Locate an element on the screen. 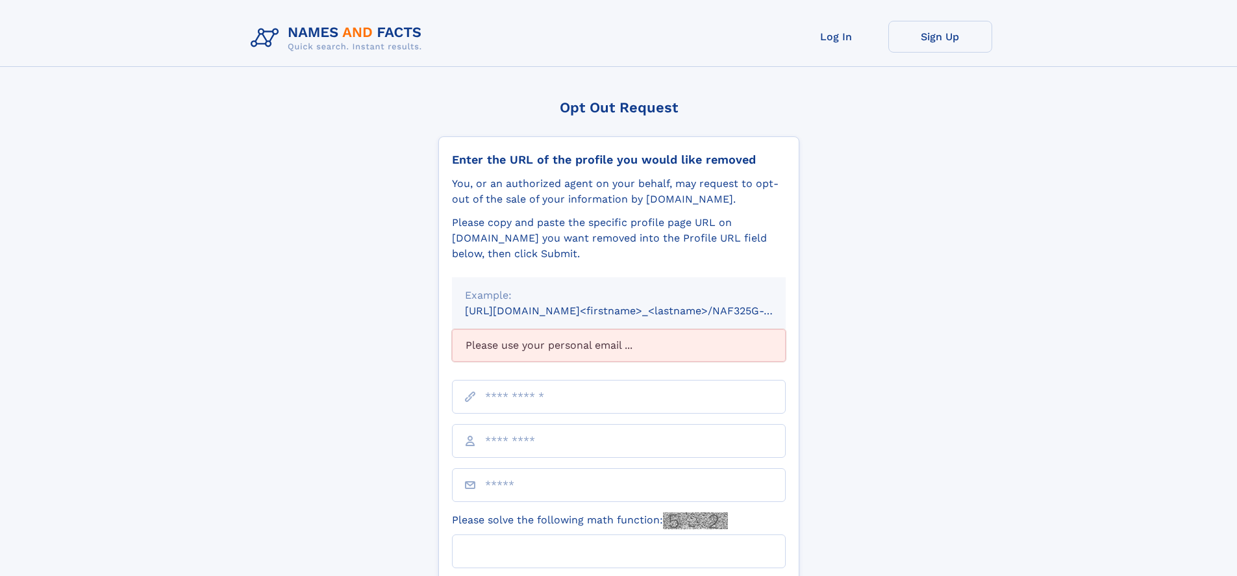  img: Logo Names and Facts is located at coordinates (339, 38).